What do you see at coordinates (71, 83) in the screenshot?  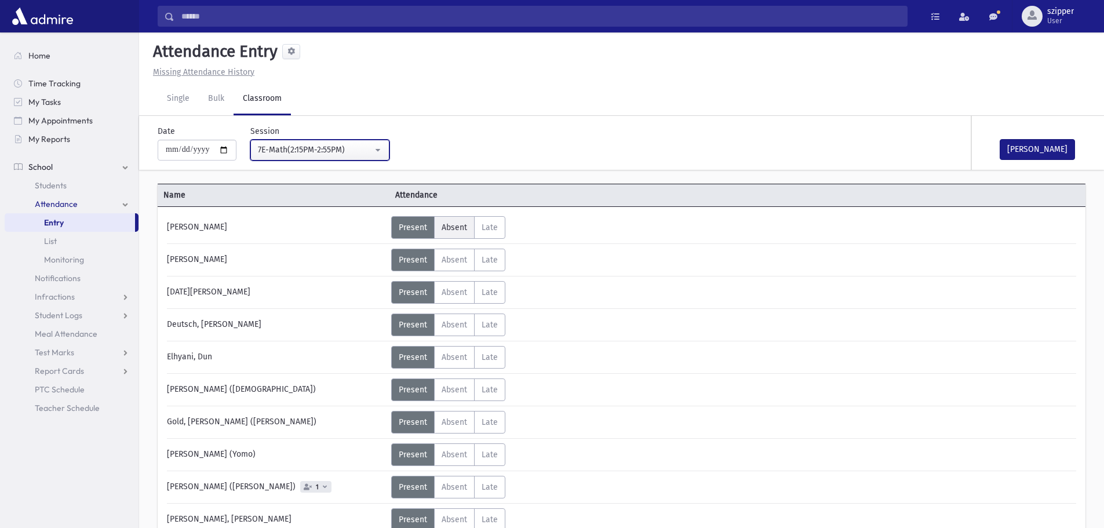 I see `a: Time Tracking` at bounding box center [71, 83].